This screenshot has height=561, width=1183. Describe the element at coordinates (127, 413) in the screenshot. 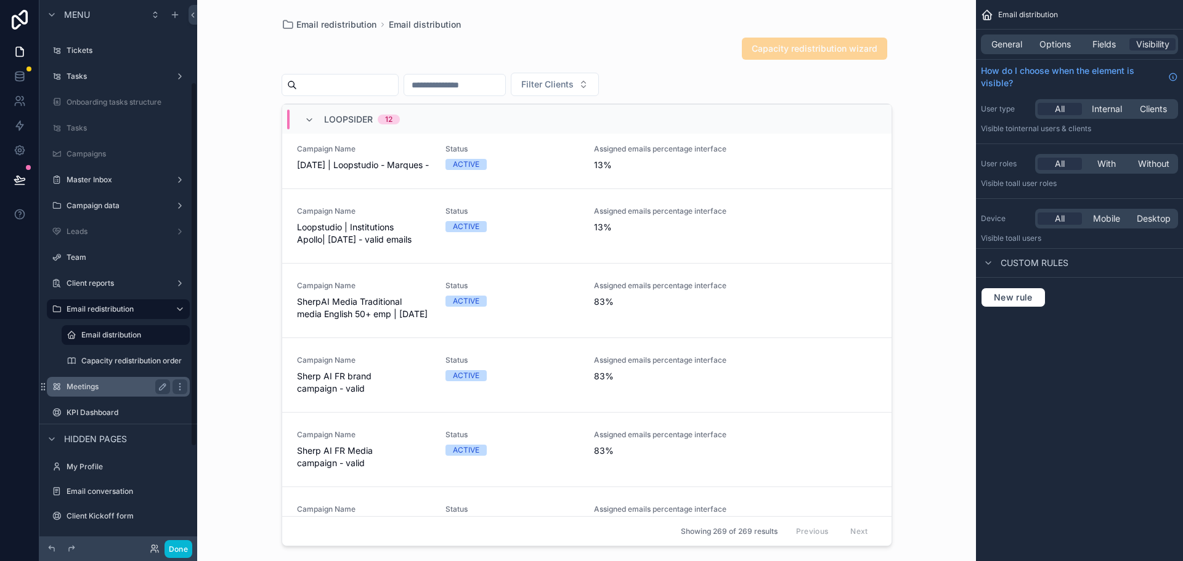

I see `label: KPI Dashboard` at that location.